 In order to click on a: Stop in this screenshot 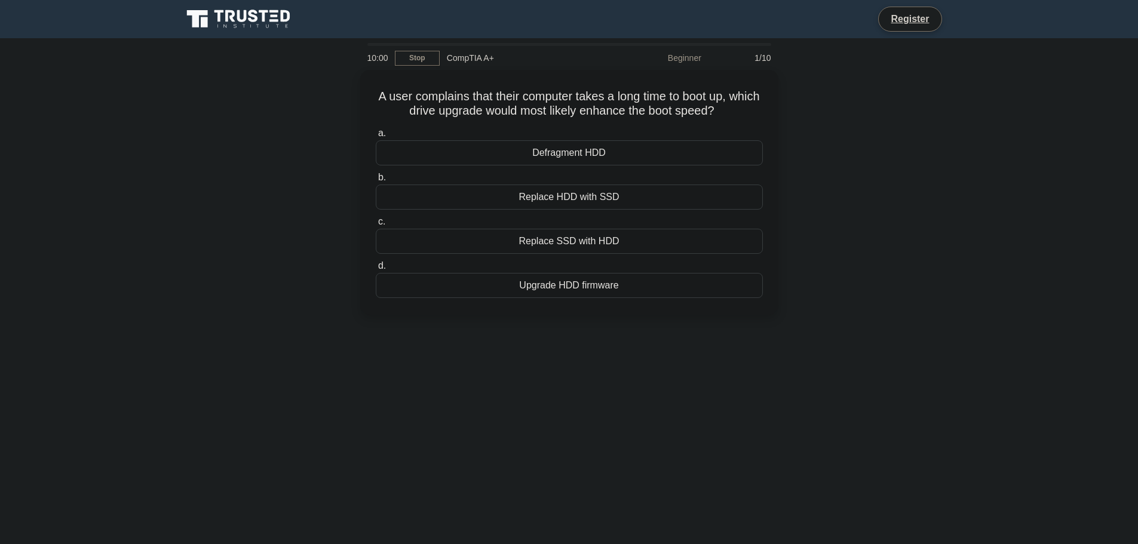, I will do `click(417, 58)`.